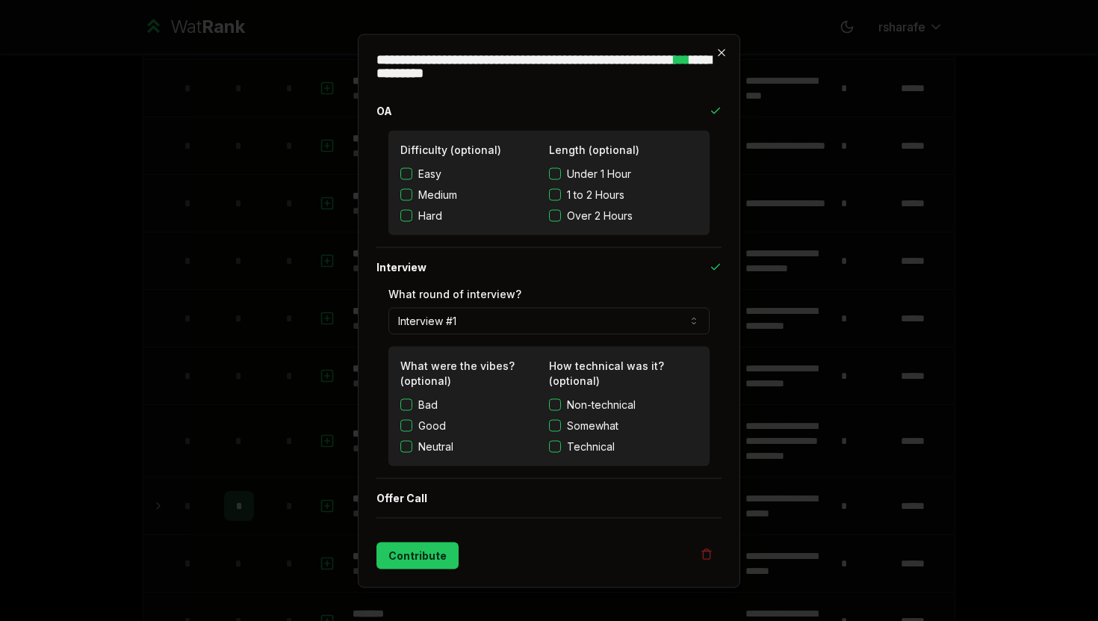 This screenshot has width=1098, height=621. What do you see at coordinates (406, 194) in the screenshot?
I see `button: Medium` at bounding box center [406, 194].